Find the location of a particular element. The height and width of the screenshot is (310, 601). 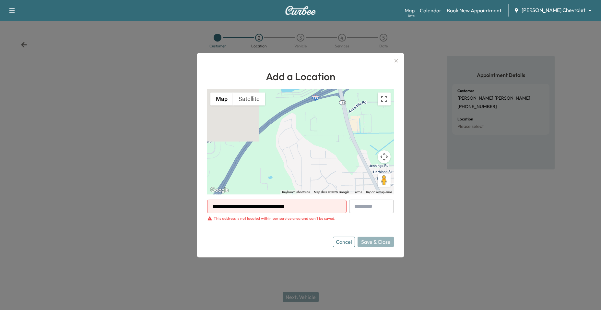

button: Drag Pegman onto the map to open Street View is located at coordinates (384, 180).